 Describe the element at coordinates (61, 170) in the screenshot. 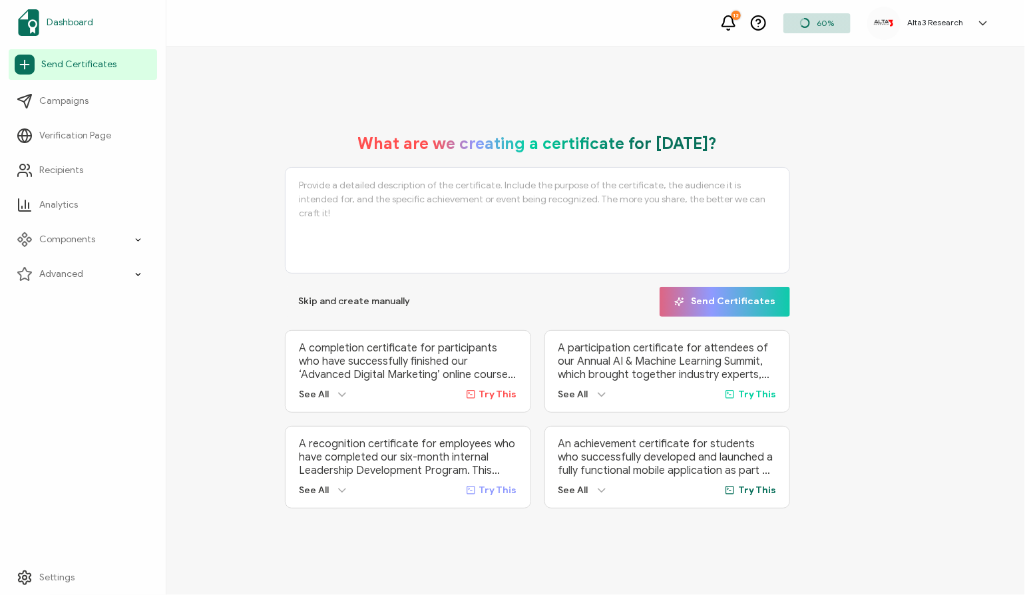

I see `span: Recipients` at that location.